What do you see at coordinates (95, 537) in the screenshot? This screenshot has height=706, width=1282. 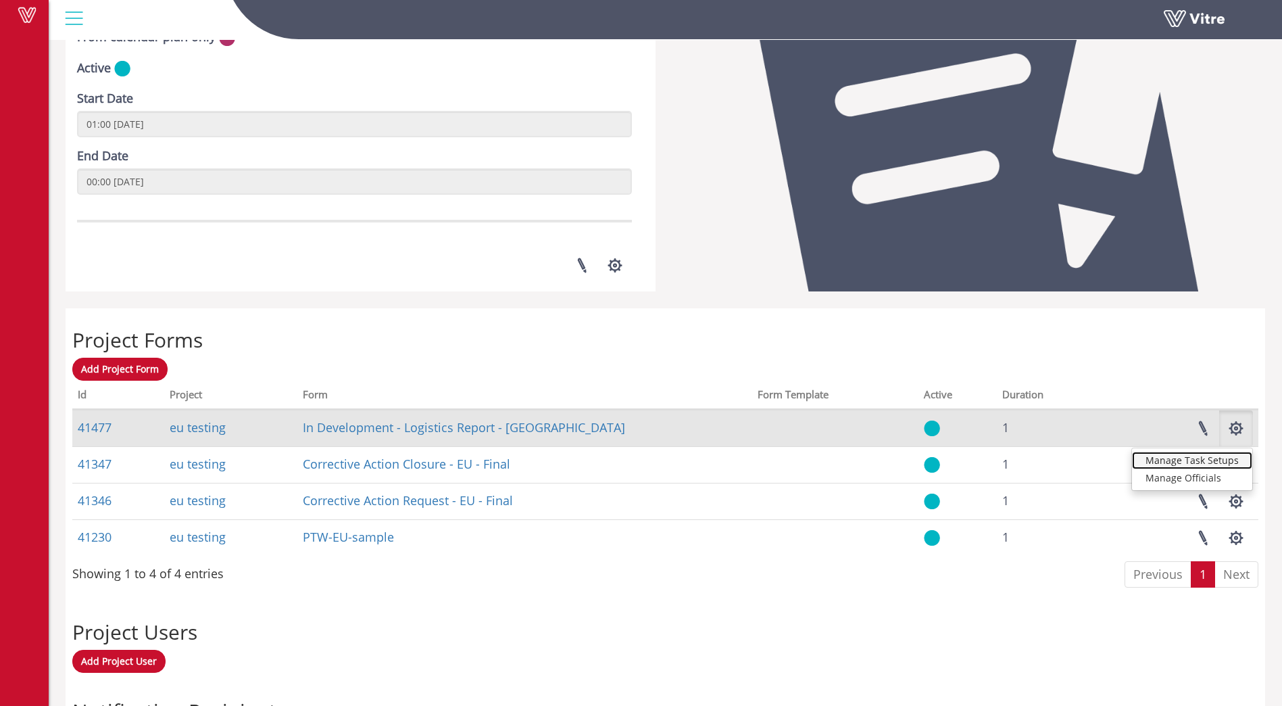 I see `a: 41230` at bounding box center [95, 537].